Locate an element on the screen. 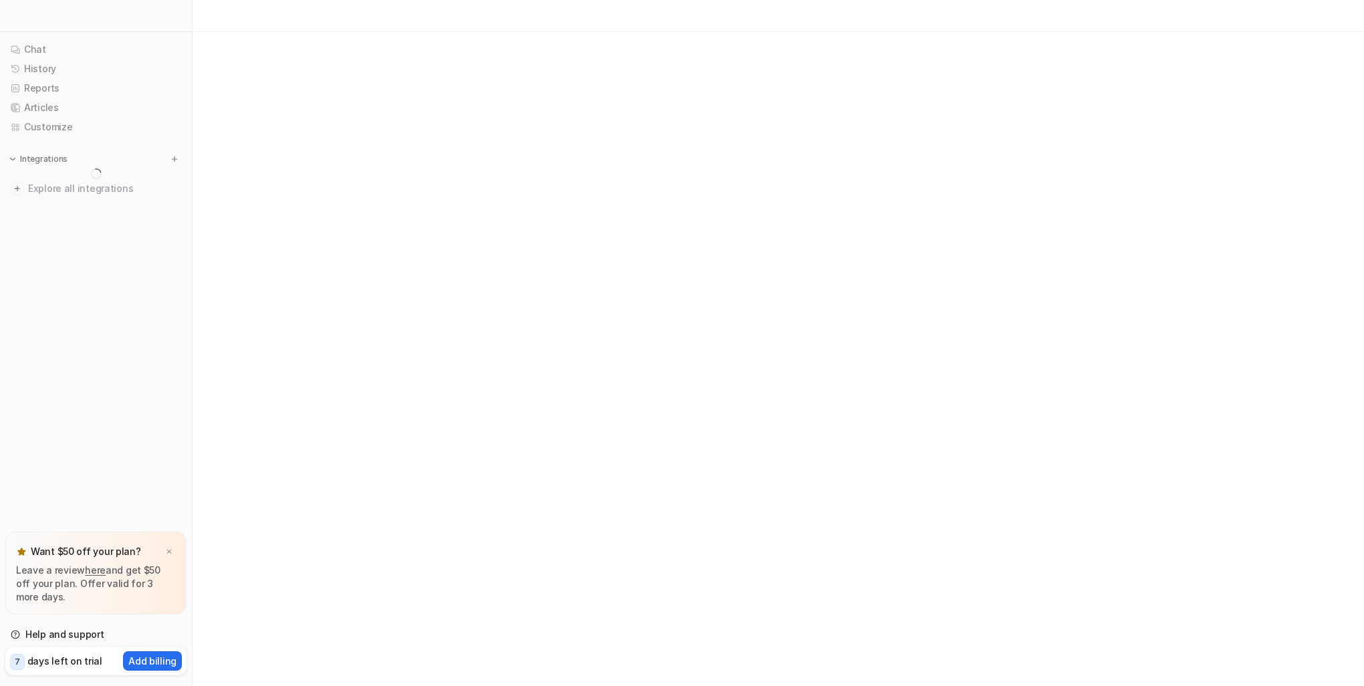 The height and width of the screenshot is (686, 1364). span: Explore all integrations is located at coordinates (104, 189).